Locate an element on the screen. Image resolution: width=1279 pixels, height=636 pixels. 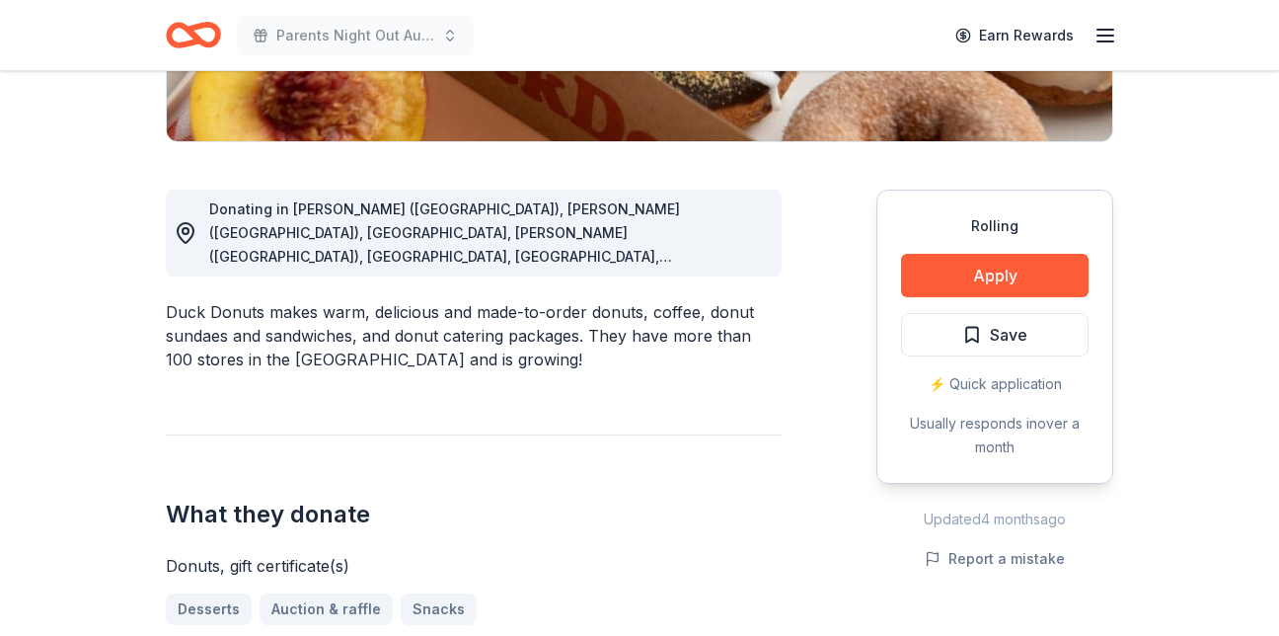
button: Report a mistake is located at coordinates (995, 559).